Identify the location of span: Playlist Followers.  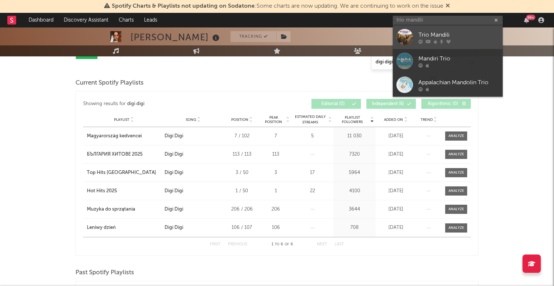
(352, 120).